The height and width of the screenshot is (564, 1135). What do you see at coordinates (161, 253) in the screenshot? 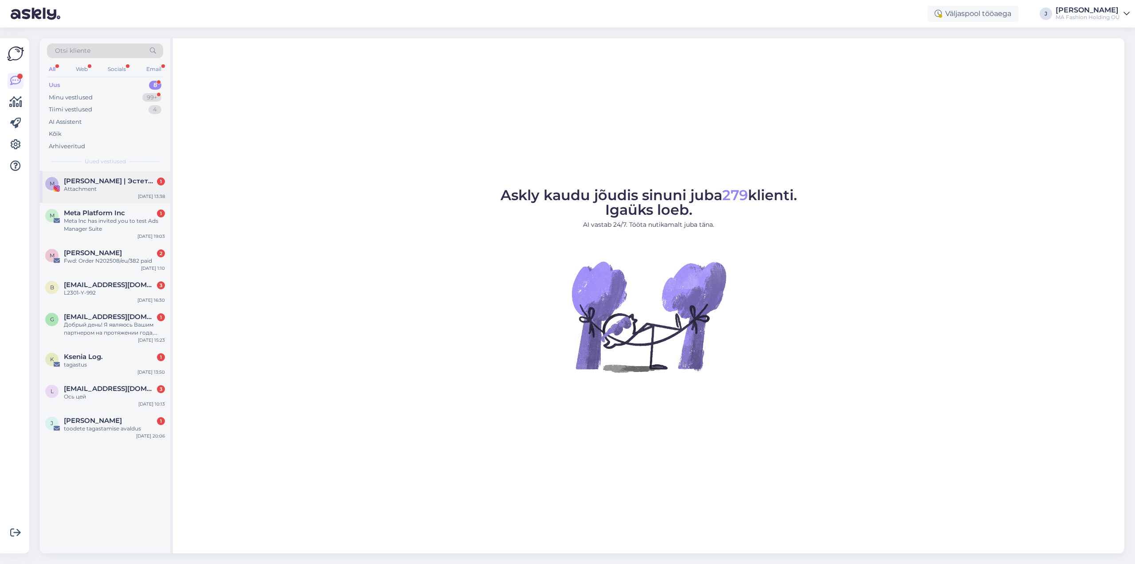
I see `div: 2` at bounding box center [161, 253].